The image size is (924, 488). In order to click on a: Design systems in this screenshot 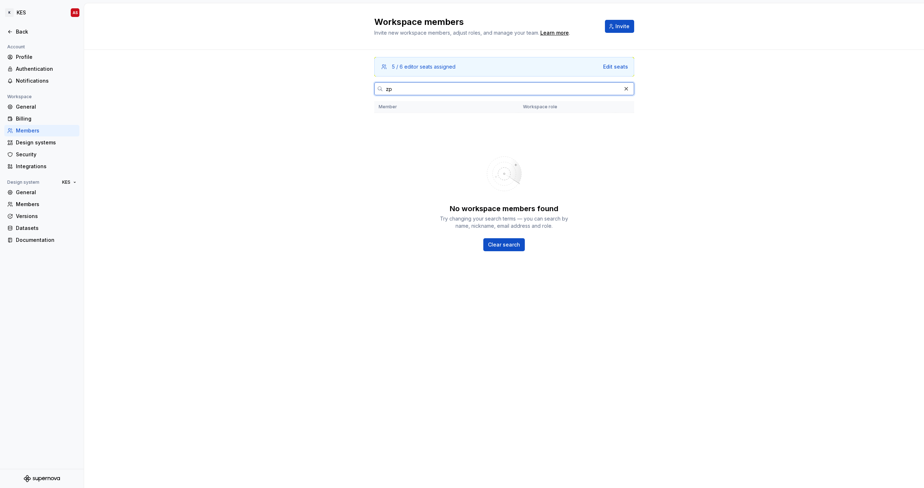, I will do `click(42, 143)`.